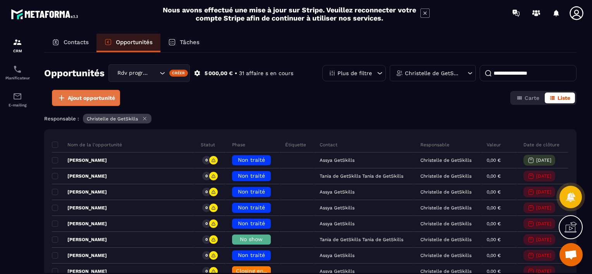 The height and width of the screenshot is (274, 592). I want to click on img: scheduler, so click(17, 69).